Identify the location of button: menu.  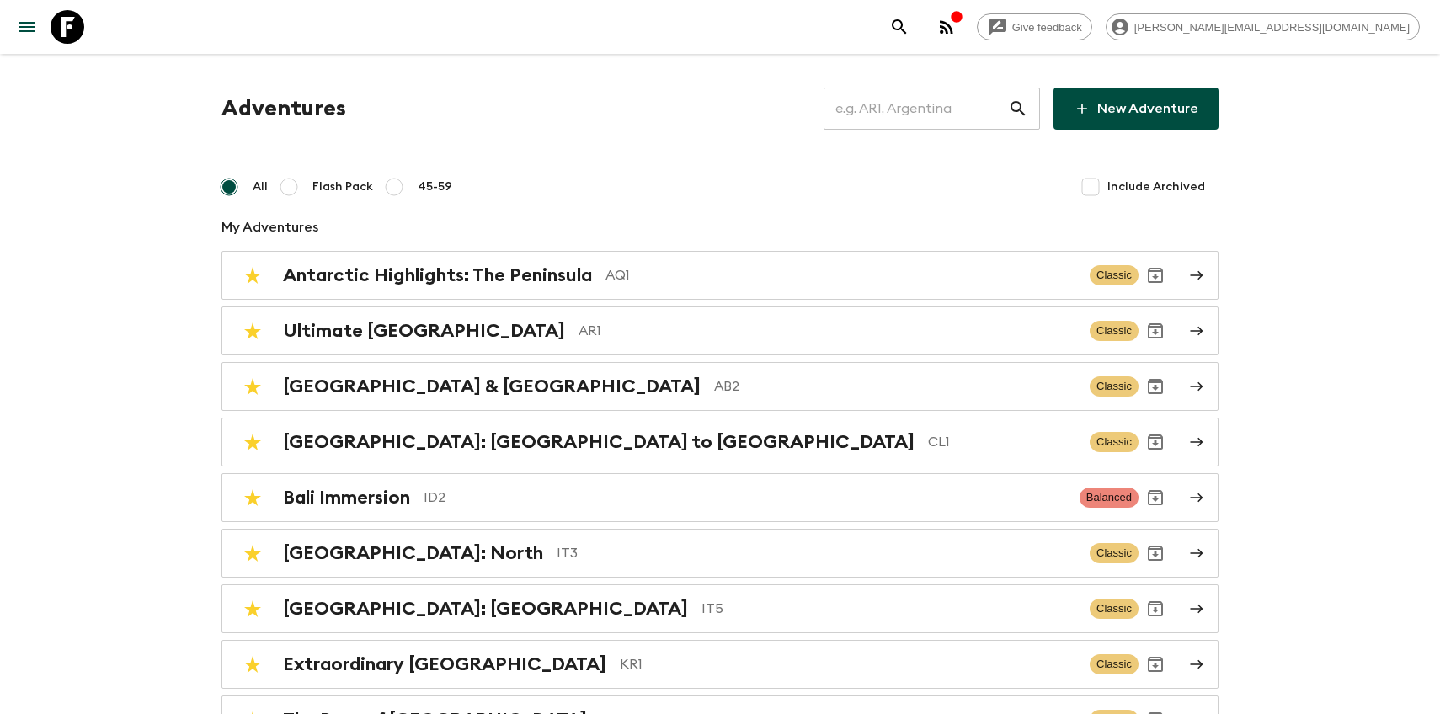
(27, 27).